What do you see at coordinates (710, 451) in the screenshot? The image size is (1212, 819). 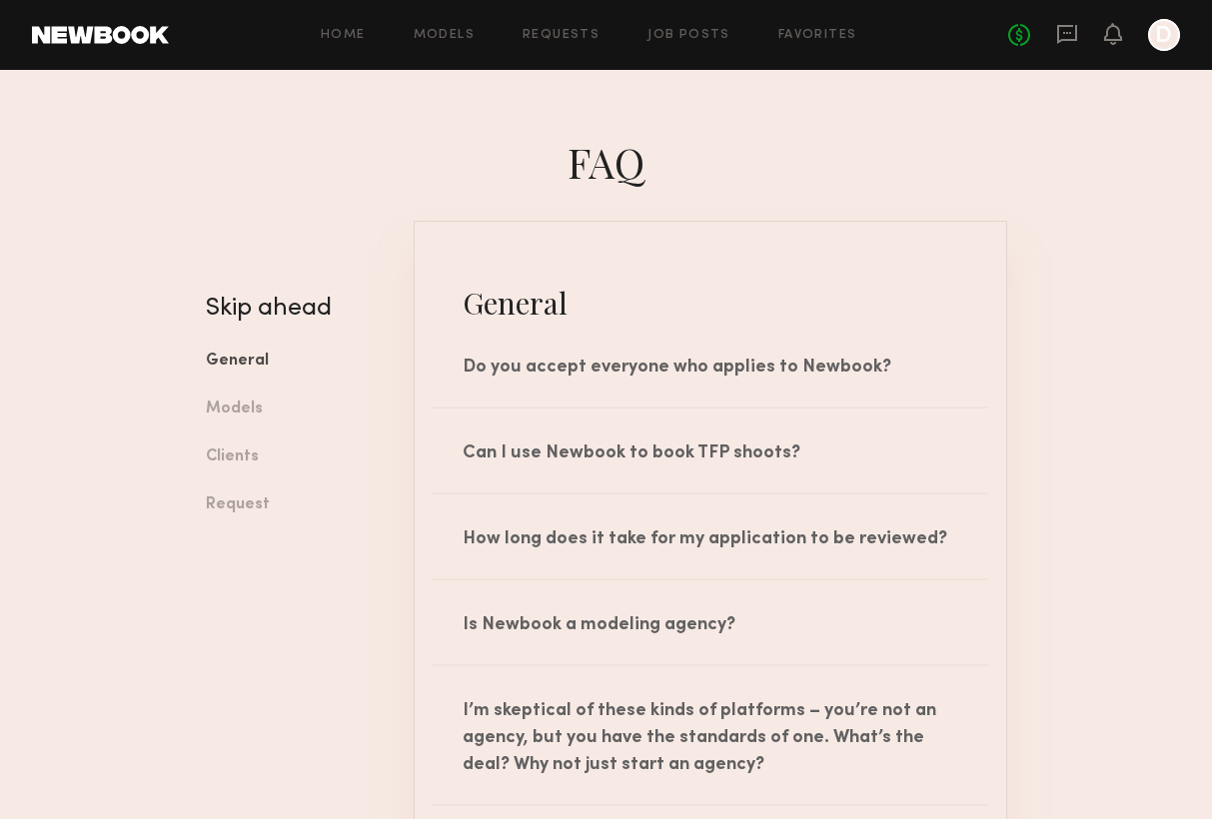 I see `div: Can I use Newbook to book TFP shoots?` at bounding box center [710, 451].